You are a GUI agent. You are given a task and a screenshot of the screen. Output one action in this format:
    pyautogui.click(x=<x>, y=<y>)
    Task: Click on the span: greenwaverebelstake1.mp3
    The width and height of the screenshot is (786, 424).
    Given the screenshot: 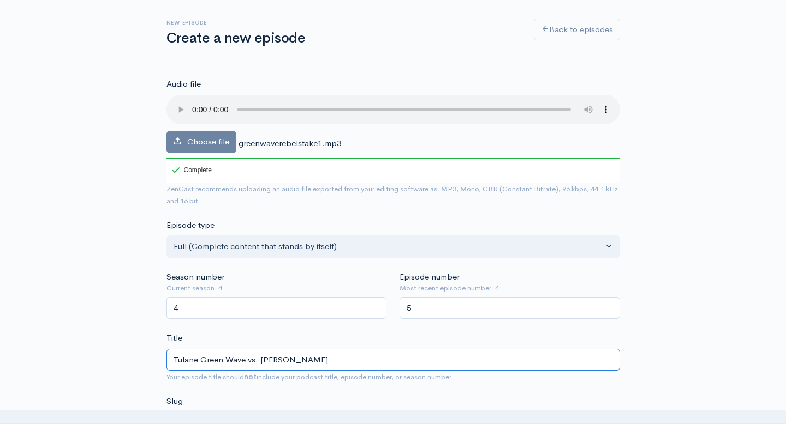 What is the action you would take?
    pyautogui.click(x=290, y=143)
    